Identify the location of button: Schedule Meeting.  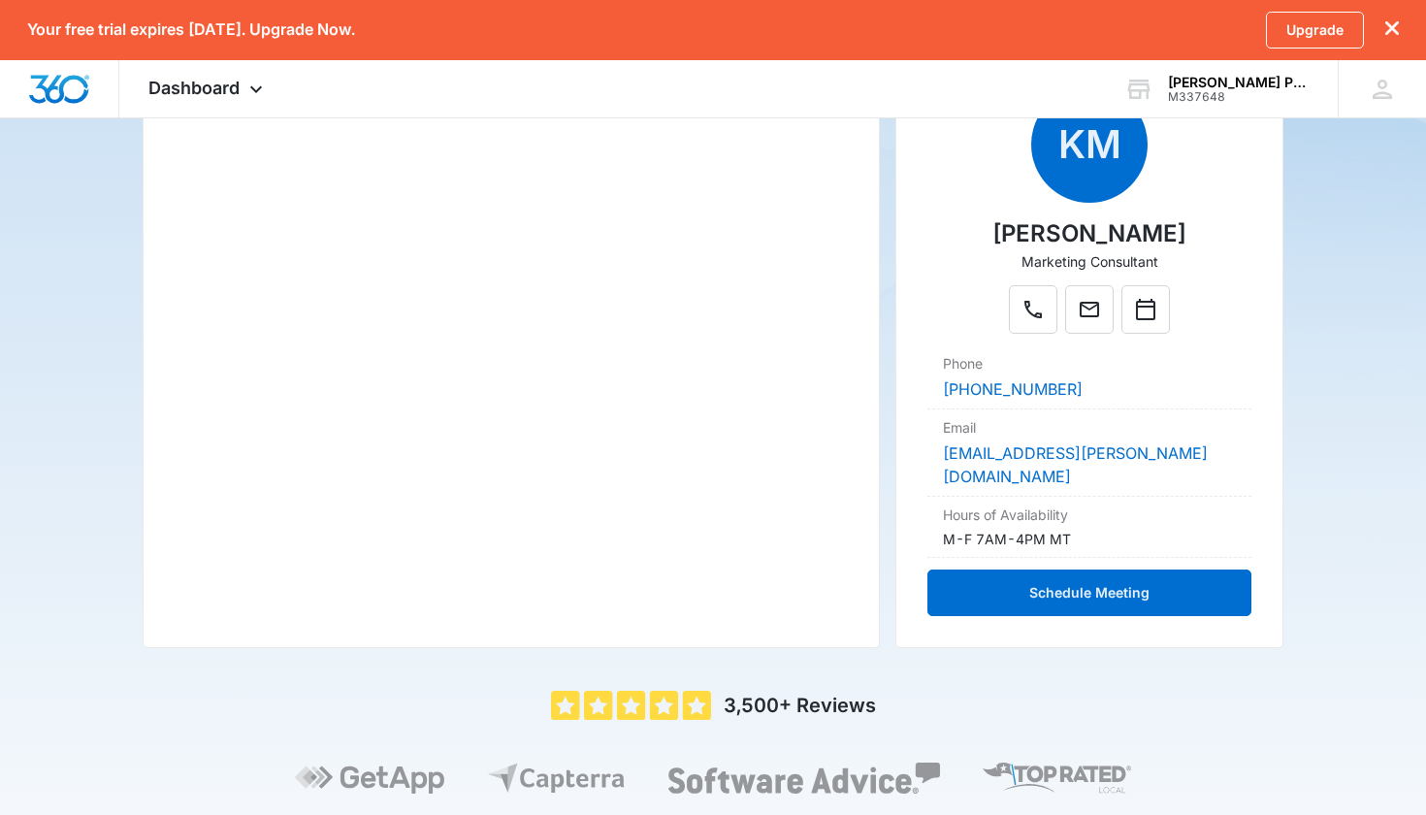
(1089, 593).